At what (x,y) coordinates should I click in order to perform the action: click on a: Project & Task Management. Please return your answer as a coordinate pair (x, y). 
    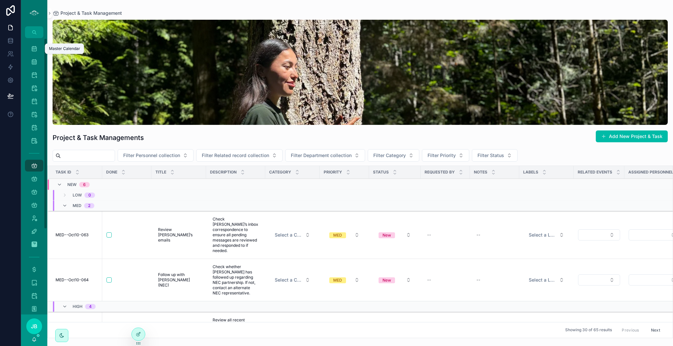
    Looking at the image, I should click on (87, 13).